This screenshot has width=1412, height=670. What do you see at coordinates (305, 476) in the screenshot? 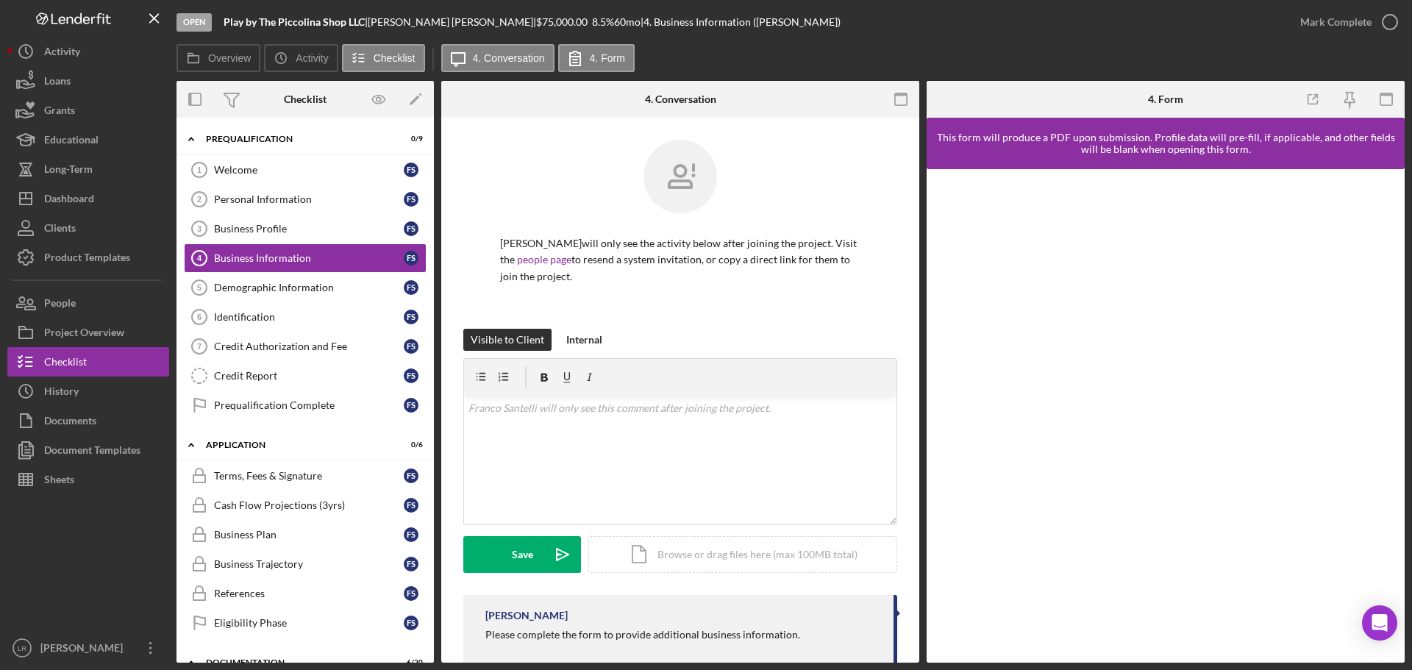
I see `a: Terms, Fees & SignatureFS` at bounding box center [305, 476].